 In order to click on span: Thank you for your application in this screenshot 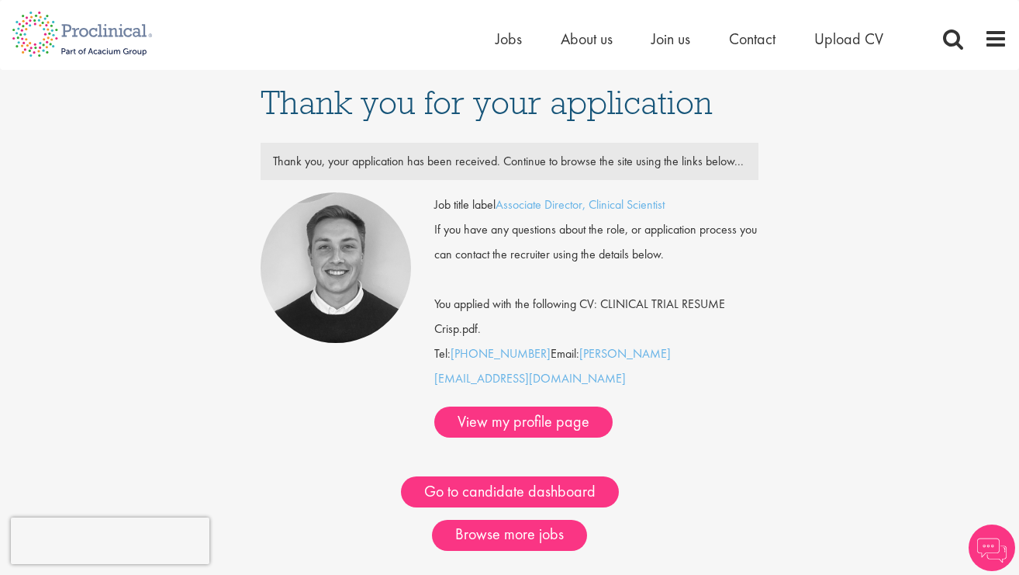, I will do `click(486, 102)`.